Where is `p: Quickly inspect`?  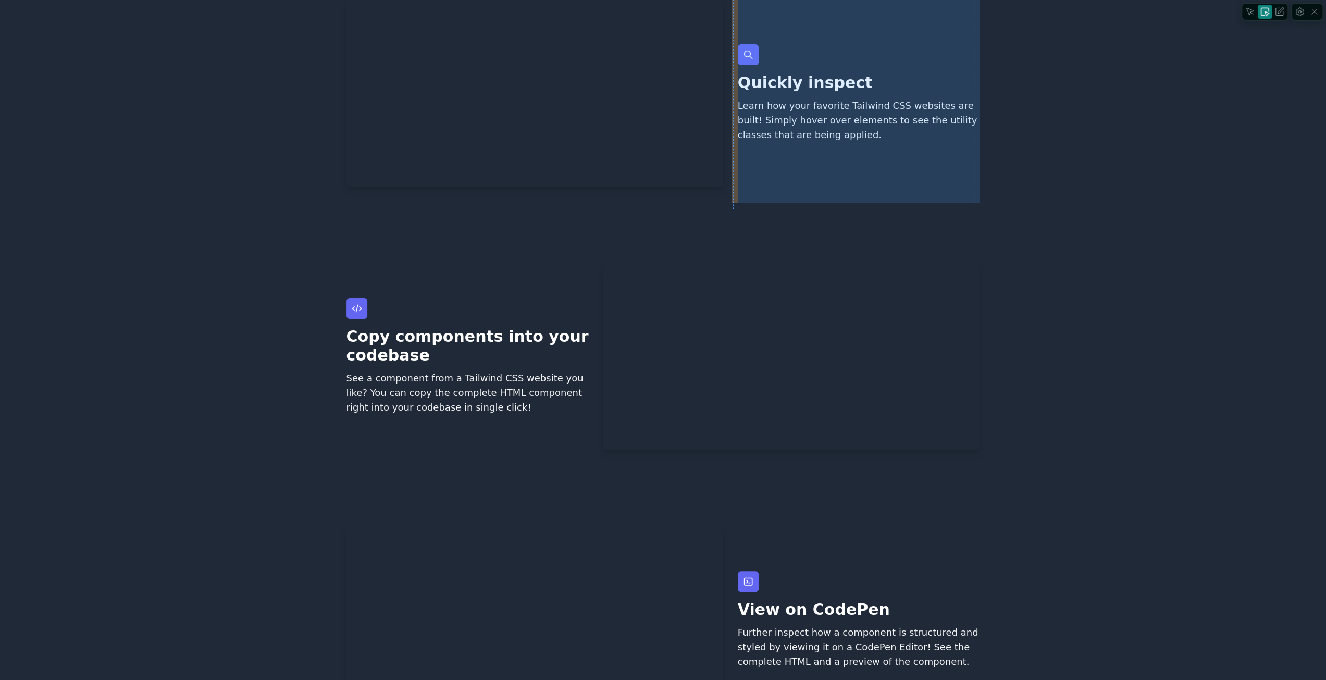
p: Quickly inspect is located at coordinates (859, 83).